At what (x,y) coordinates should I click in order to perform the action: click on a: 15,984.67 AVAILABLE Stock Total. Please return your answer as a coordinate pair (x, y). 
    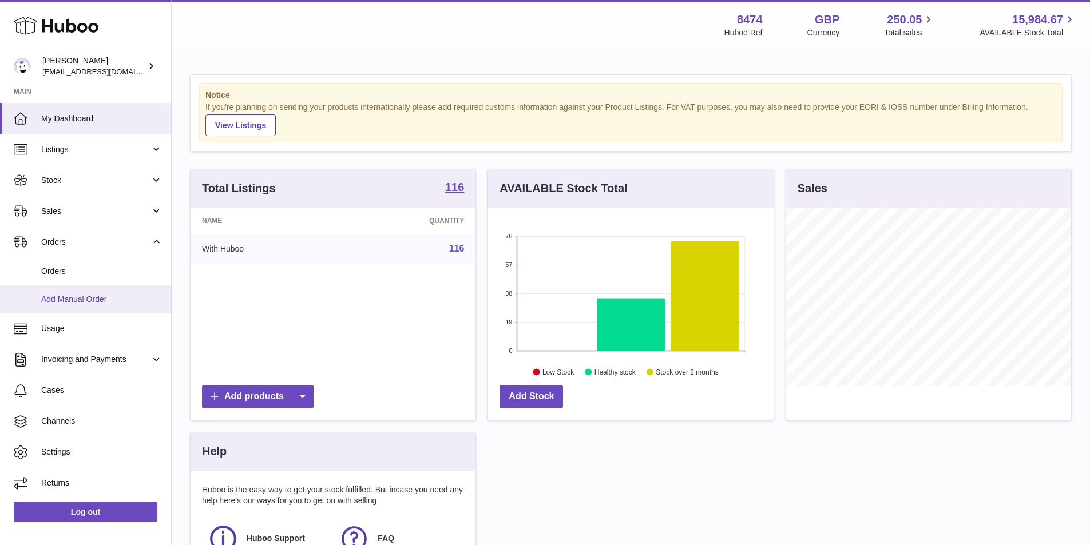
    Looking at the image, I should click on (1028, 25).